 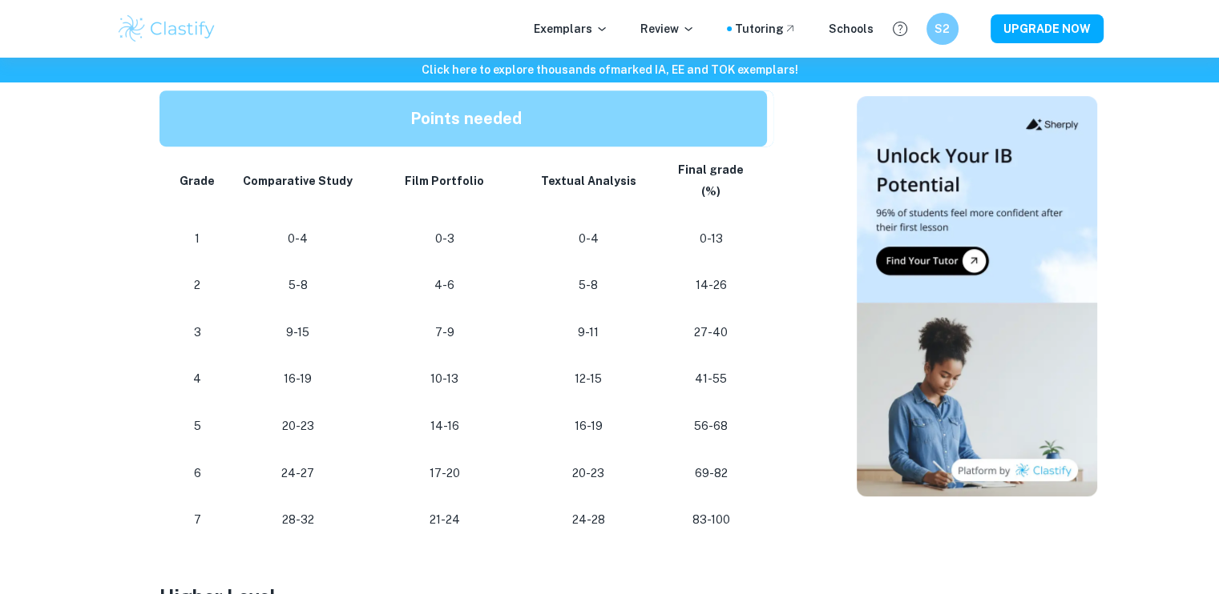 What do you see at coordinates (197, 379) in the screenshot?
I see `p: 4` at bounding box center [197, 379].